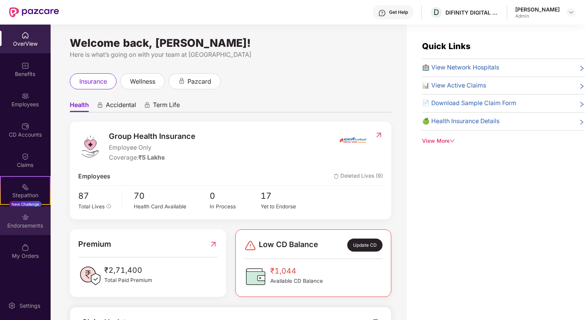  What do you see at coordinates (93, 81) in the screenshot?
I see `span: insurance` at bounding box center [93, 81].